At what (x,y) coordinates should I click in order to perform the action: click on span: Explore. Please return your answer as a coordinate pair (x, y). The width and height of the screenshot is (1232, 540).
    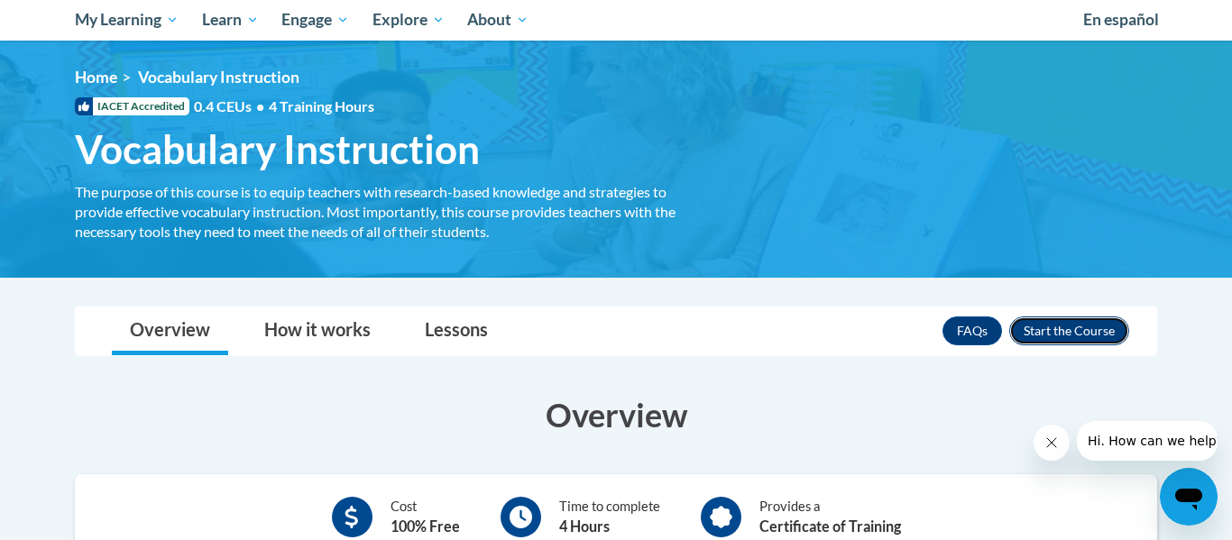
    Looking at the image, I should click on (409, 20).